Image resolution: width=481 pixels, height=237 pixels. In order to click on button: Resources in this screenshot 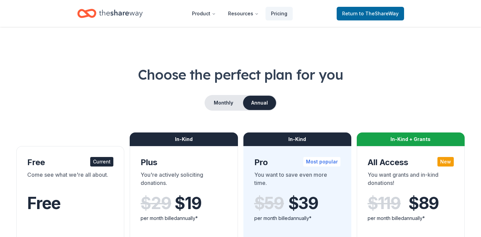, I will do `click(244, 14)`.